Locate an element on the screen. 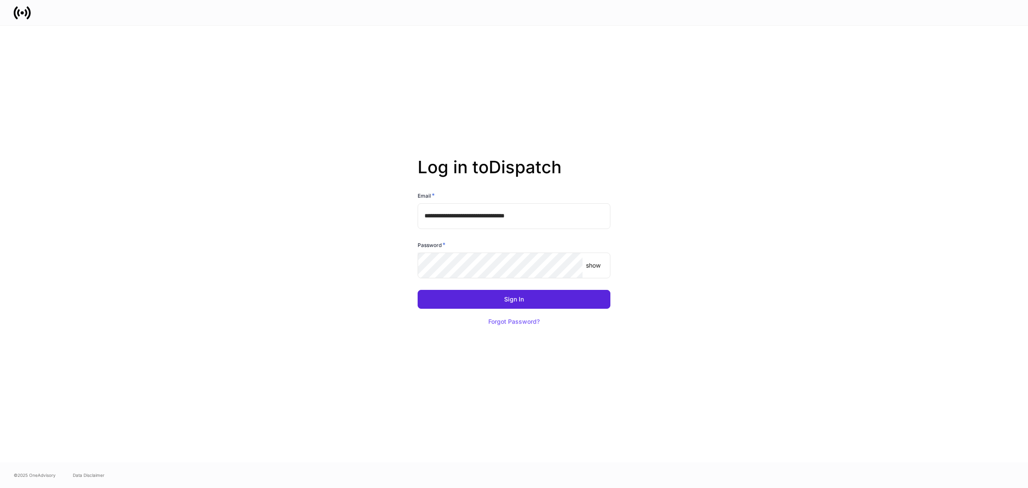 The height and width of the screenshot is (488, 1028). button: Forgot Password? is located at coordinates (514, 321).